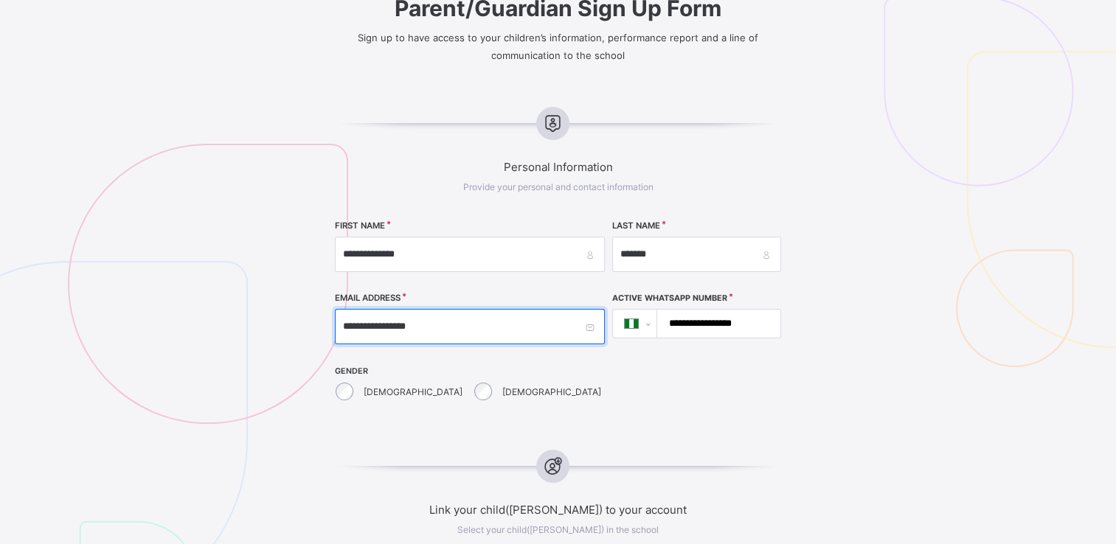 The image size is (1116, 544). Describe the element at coordinates (367, 298) in the screenshot. I see `label: EMAIL ADDRESS` at that location.